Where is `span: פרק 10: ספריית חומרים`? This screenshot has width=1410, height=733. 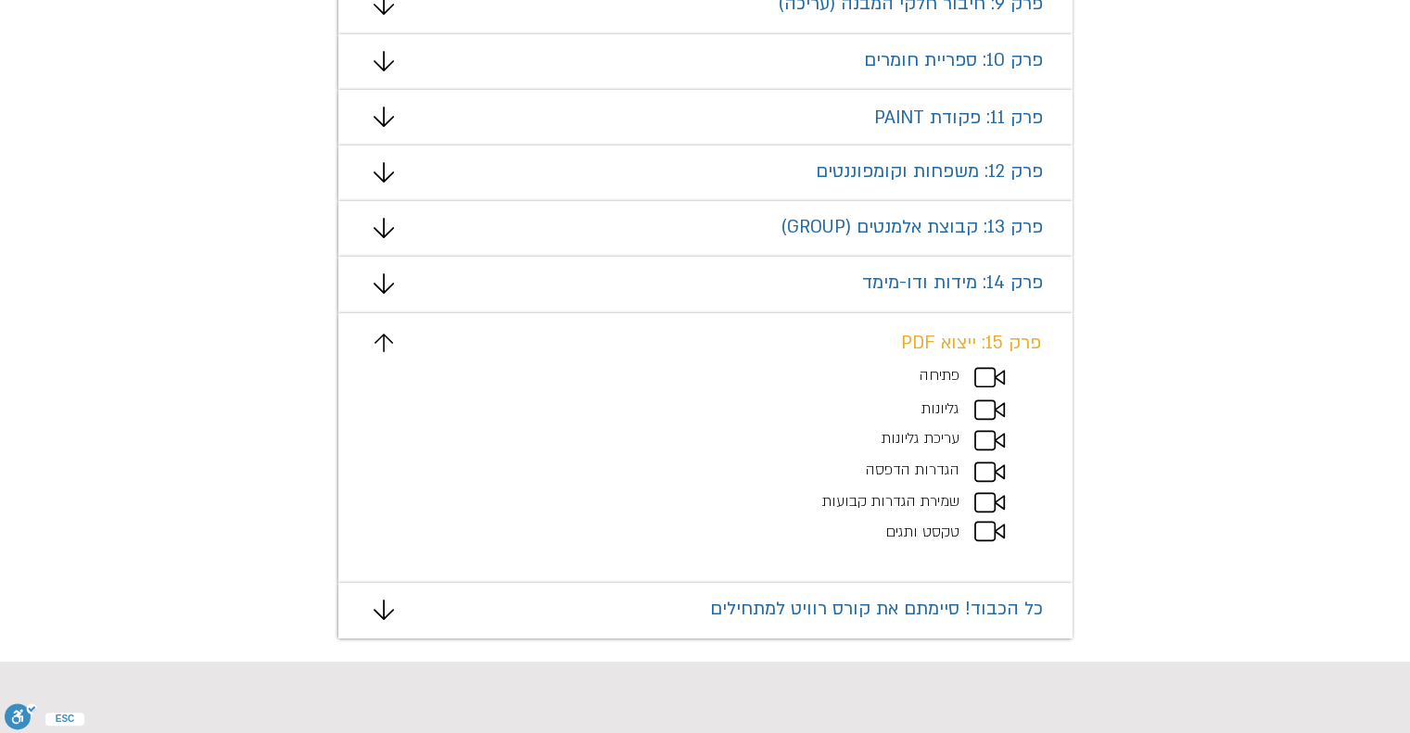
span: פרק 10: ספריית חומרים is located at coordinates (953, 60).